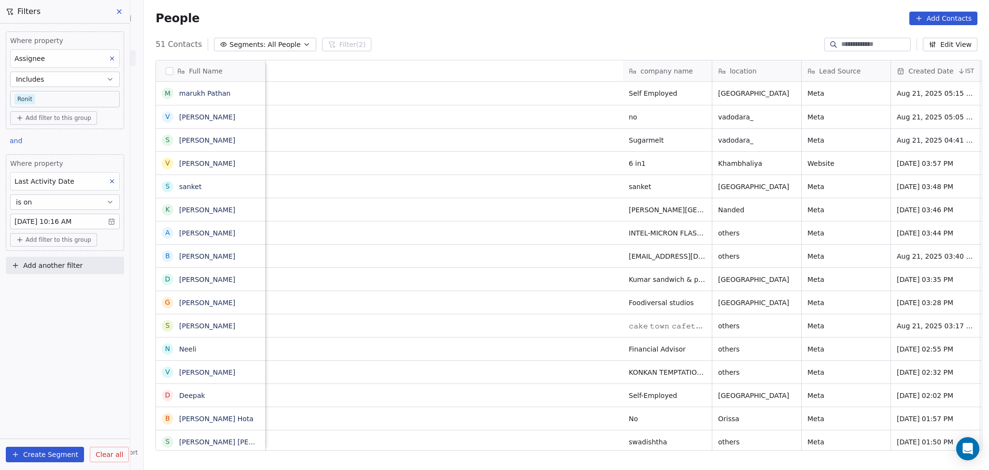 The image size is (989, 470). I want to click on div: D, so click(168, 395).